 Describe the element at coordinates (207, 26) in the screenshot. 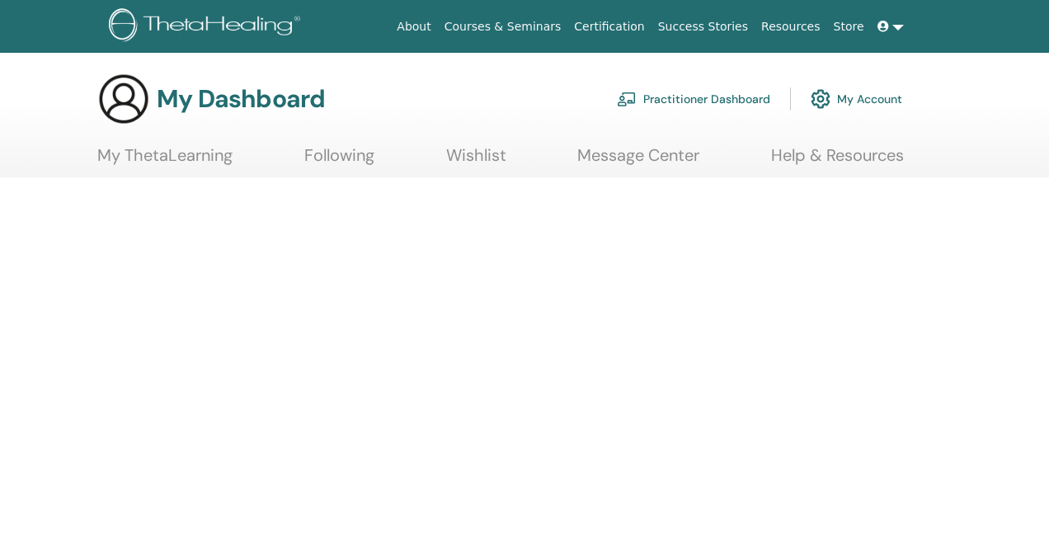

I see `img: logo.png` at that location.